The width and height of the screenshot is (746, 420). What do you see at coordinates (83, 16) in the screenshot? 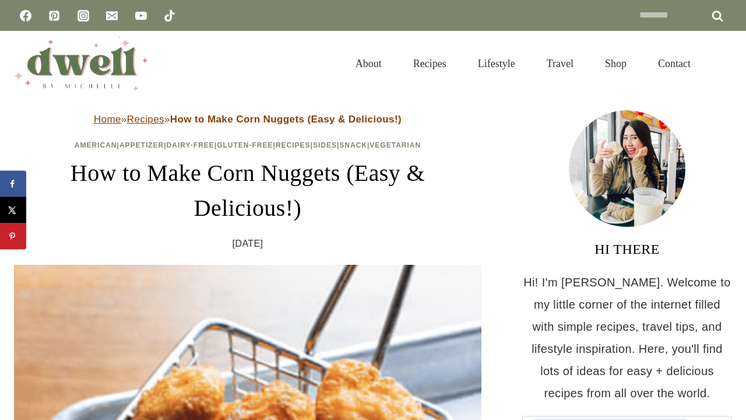
I see `a: Instagram` at bounding box center [83, 16].